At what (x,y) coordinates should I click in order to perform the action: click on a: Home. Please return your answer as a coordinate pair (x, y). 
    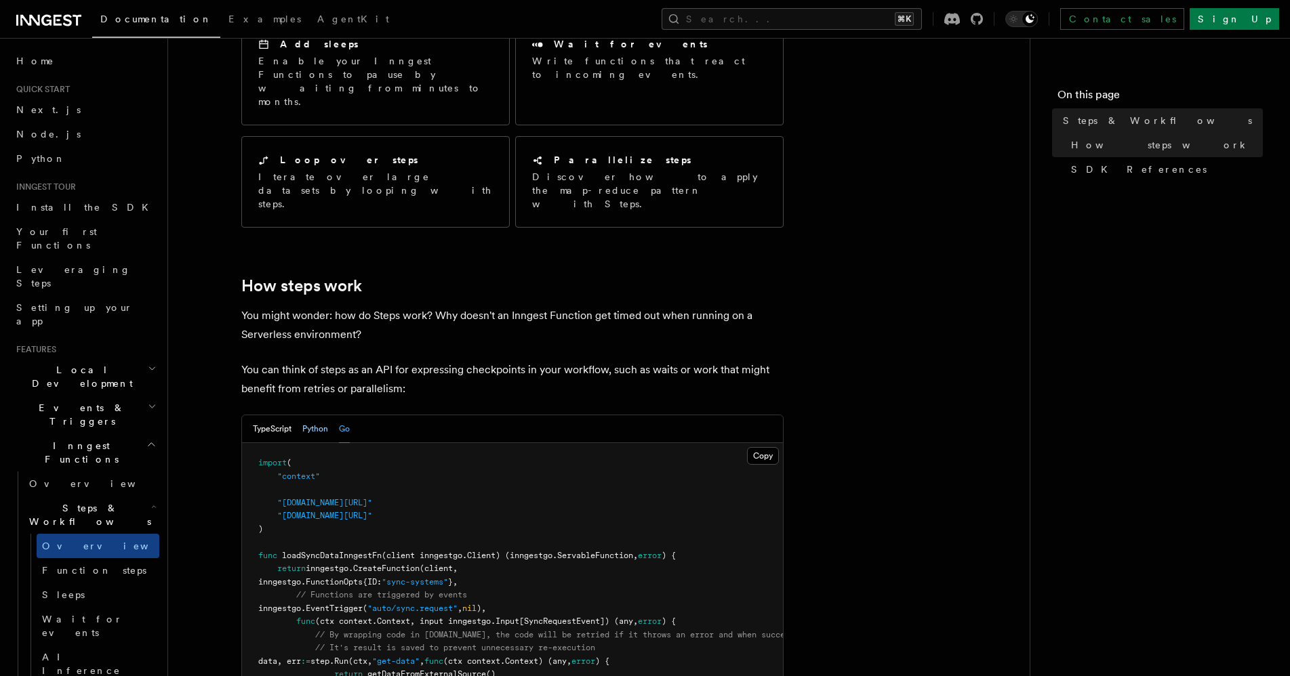
    Looking at the image, I should click on (85, 61).